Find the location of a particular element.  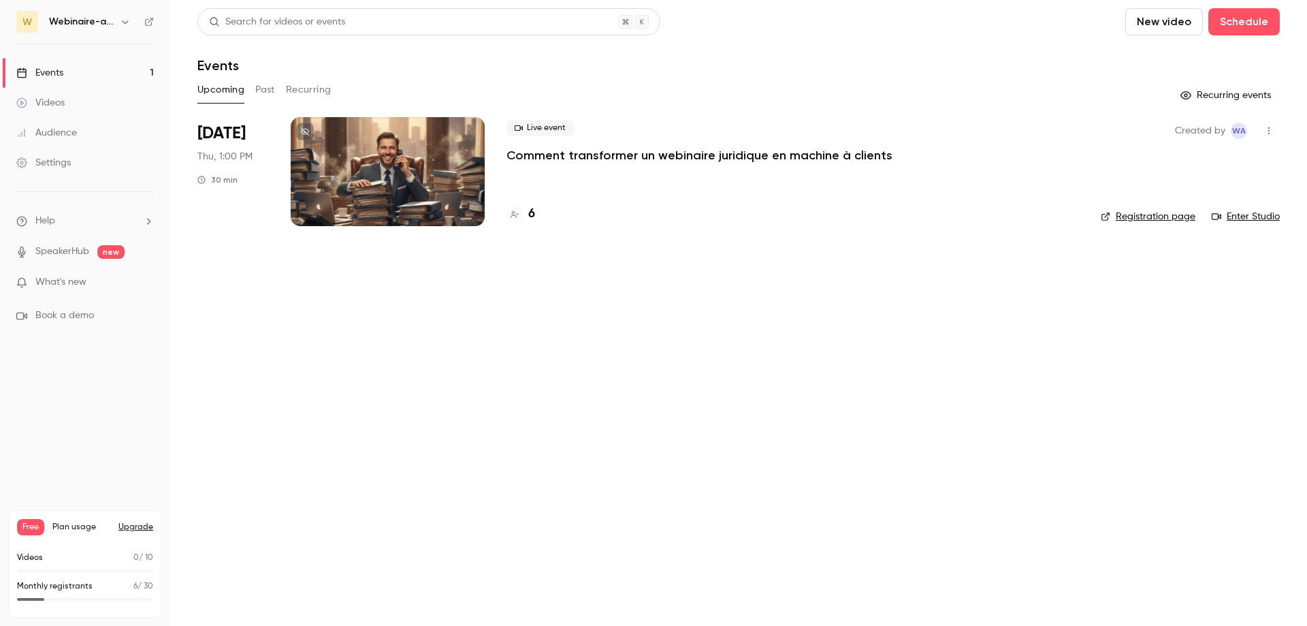

div: Settings is located at coordinates (44, 163).